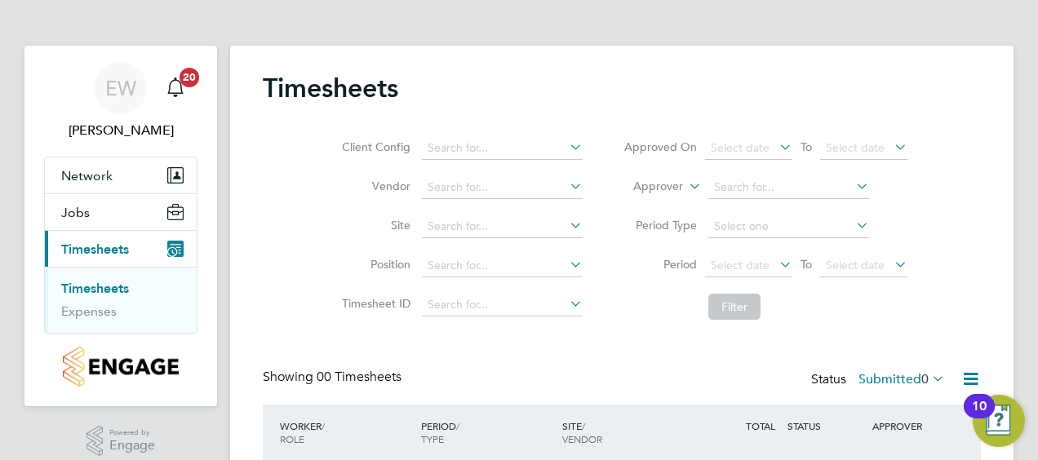 The width and height of the screenshot is (1038, 460). What do you see at coordinates (121, 176) in the screenshot?
I see `button: Network` at bounding box center [121, 176].